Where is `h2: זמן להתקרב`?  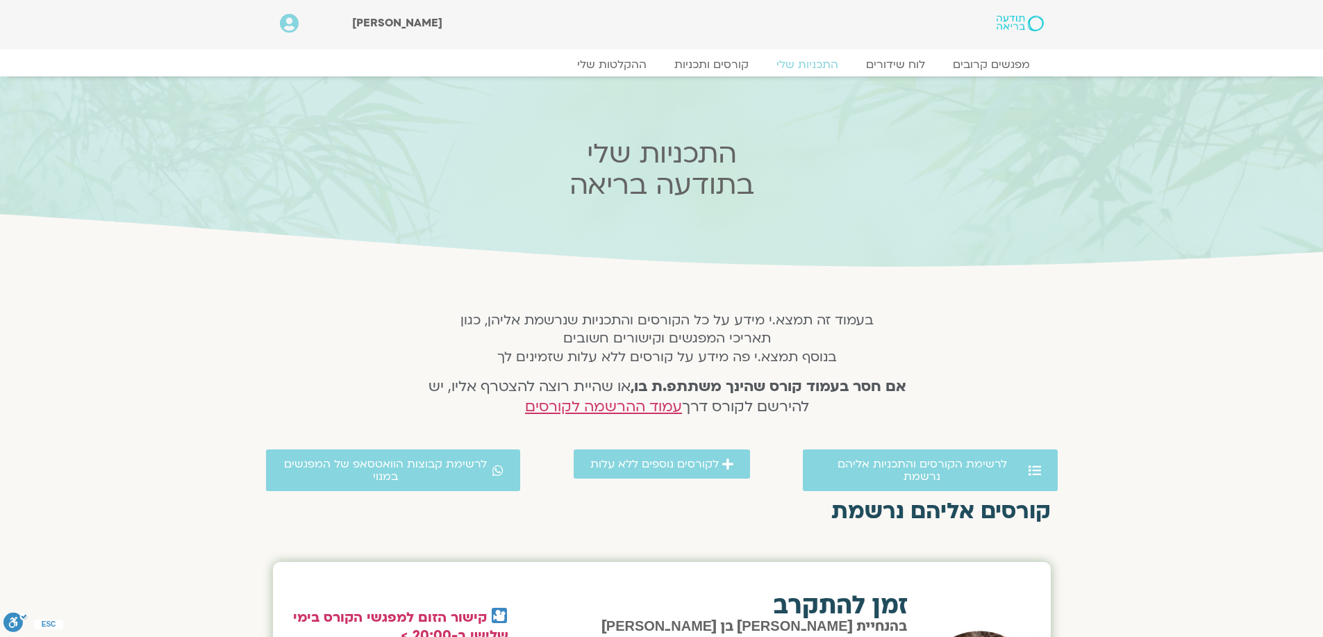
h2: זמן להתקרב is located at coordinates (733, 606).